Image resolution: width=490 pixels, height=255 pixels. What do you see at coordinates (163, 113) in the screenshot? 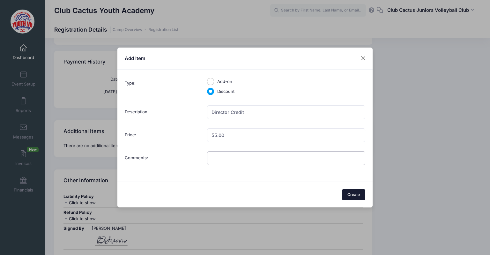
I see `label: Description:` at bounding box center [163, 113].